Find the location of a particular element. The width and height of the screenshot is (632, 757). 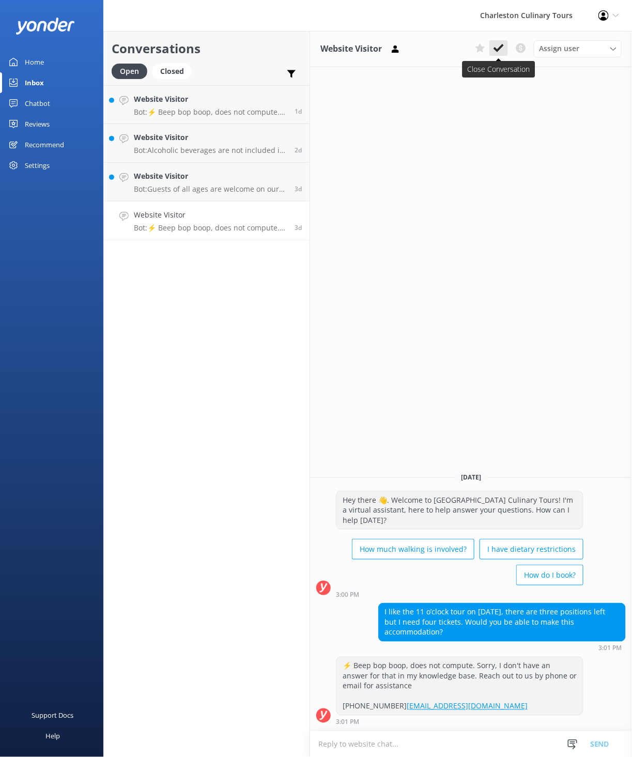

a: Closed is located at coordinates (175, 71).